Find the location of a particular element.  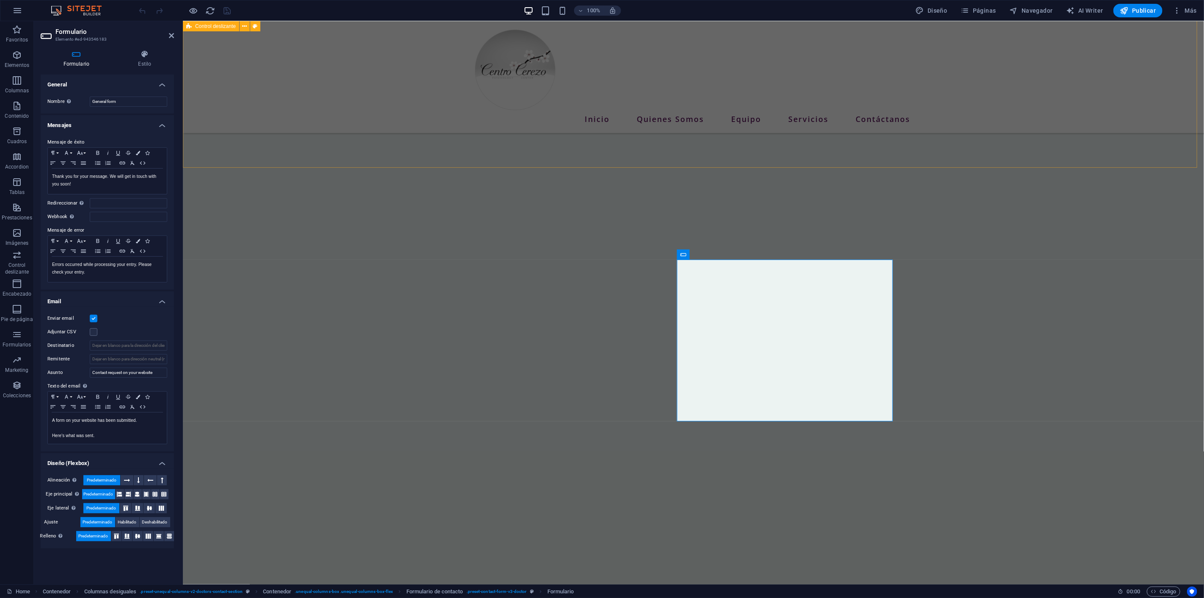

p: A form on your website has been submitted. is located at coordinates (107, 420).